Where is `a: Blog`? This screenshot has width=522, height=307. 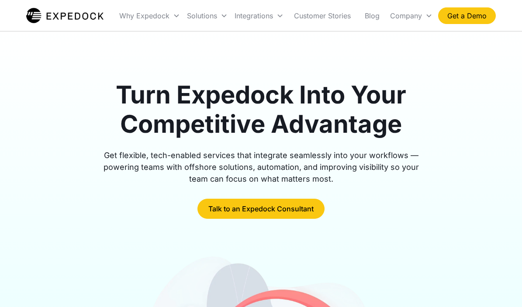
a: Blog is located at coordinates (372, 16).